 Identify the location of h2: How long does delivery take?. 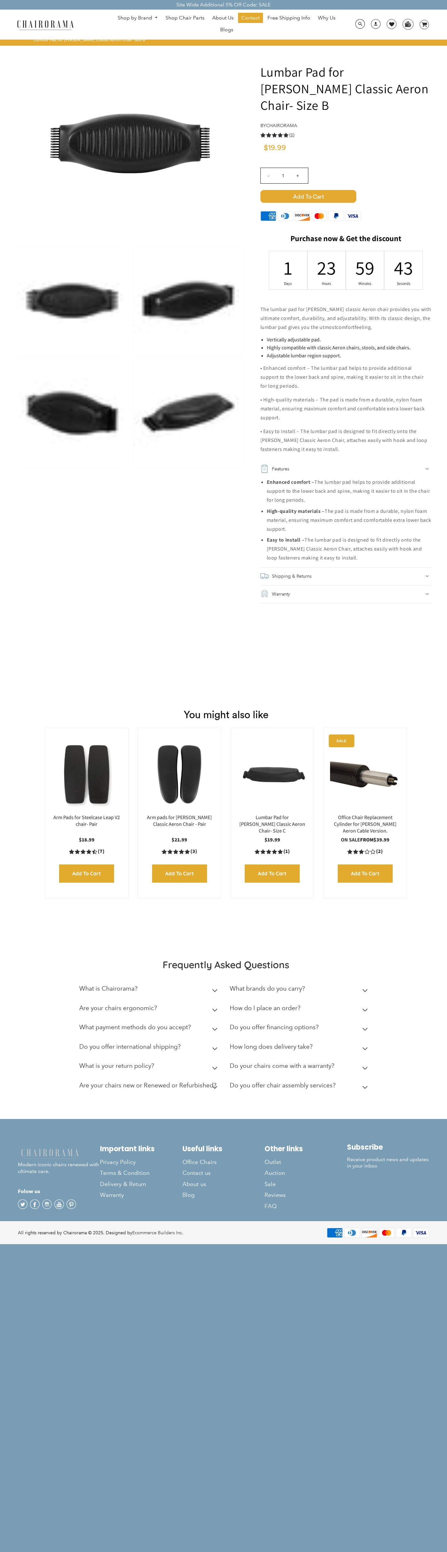
(271, 1046).